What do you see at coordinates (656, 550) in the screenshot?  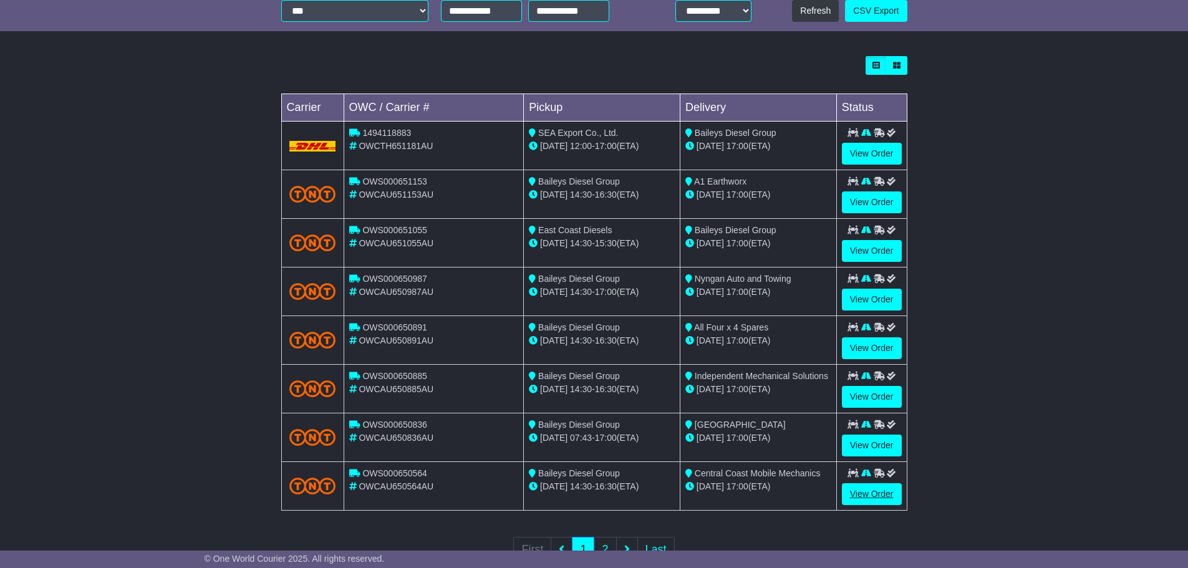 I see `a: Last` at bounding box center [656, 550].